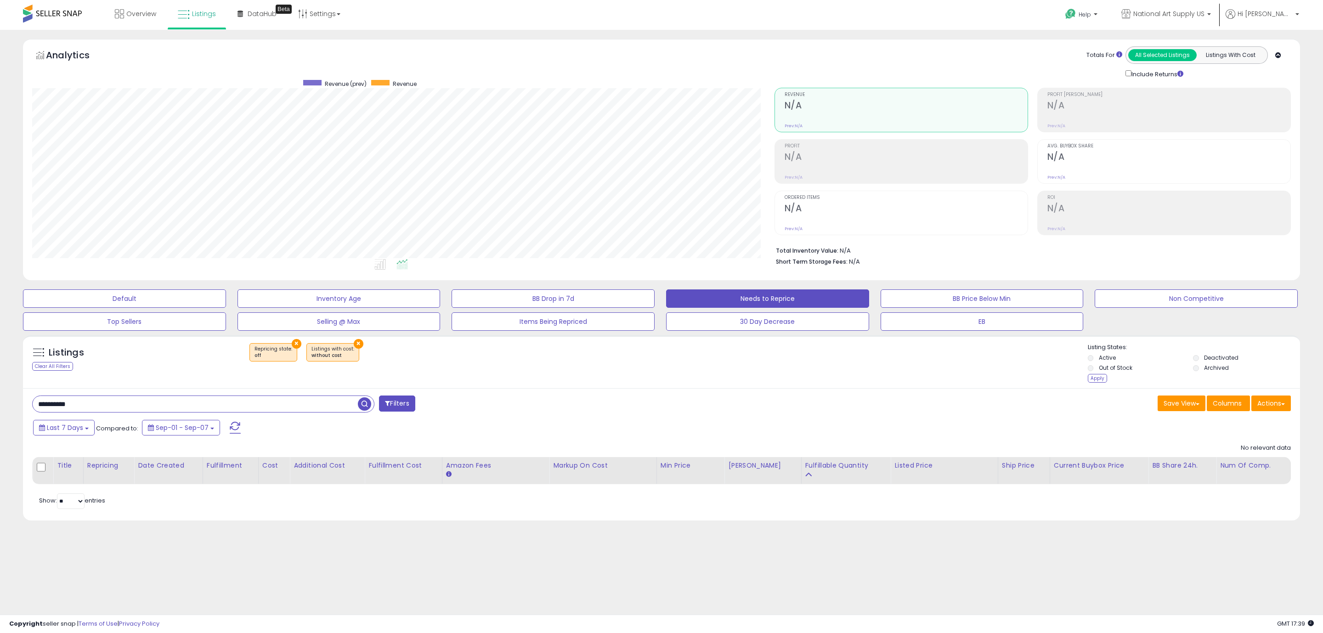  Describe the element at coordinates (68, 465) in the screenshot. I see `div: Title` at that location.